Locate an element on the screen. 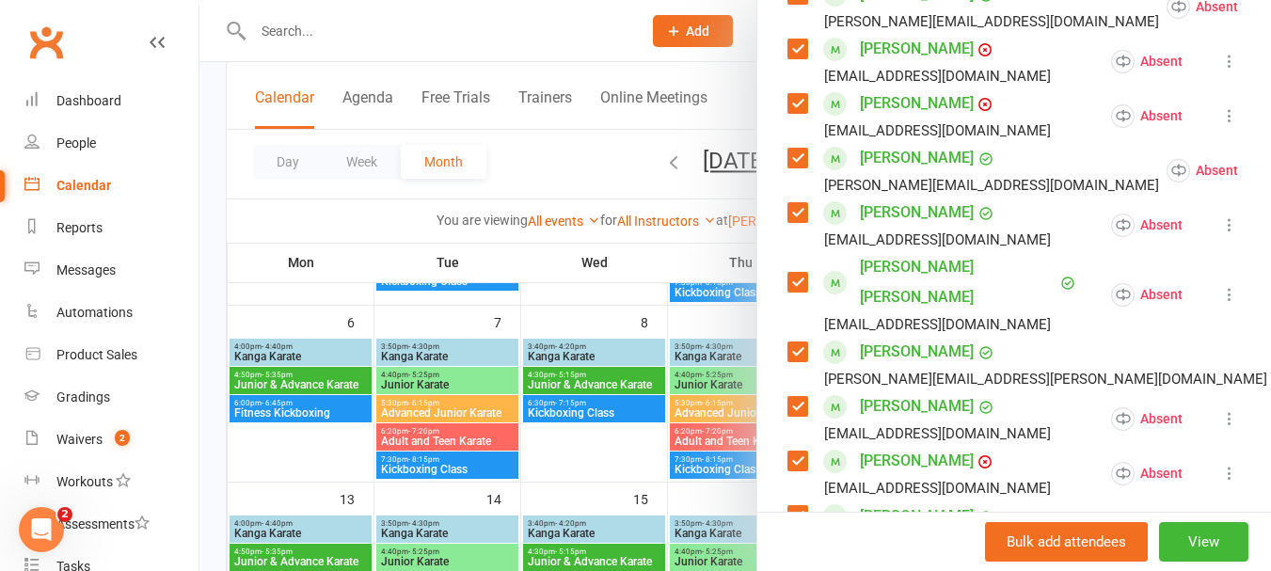  div: People is located at coordinates (76, 143).